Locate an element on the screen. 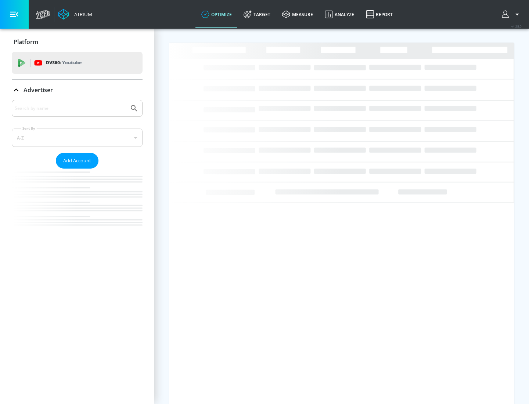 The image size is (529, 404). span: v 4.28.0 is located at coordinates (517, 26).